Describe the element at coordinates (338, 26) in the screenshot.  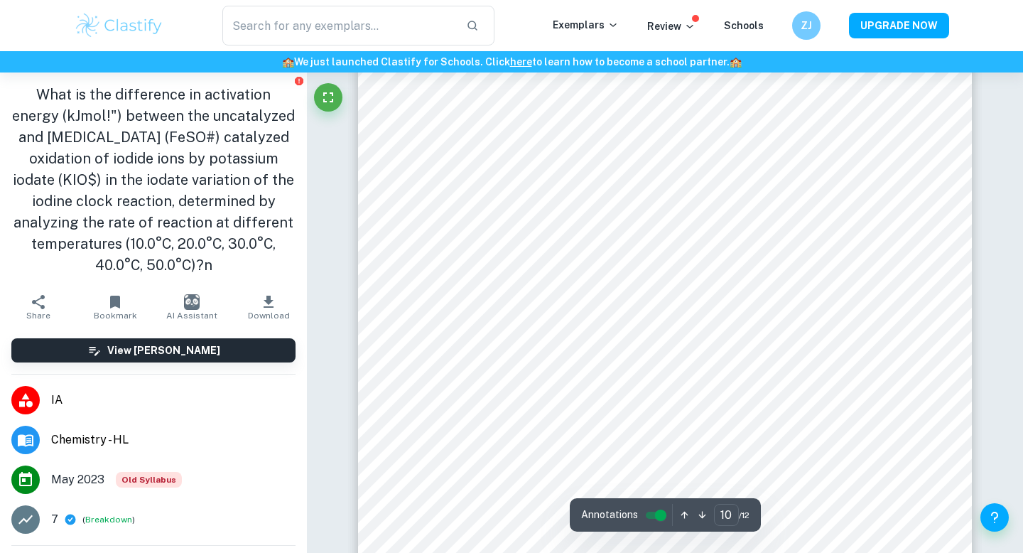
I see `input: Search for any exemplars...` at that location.